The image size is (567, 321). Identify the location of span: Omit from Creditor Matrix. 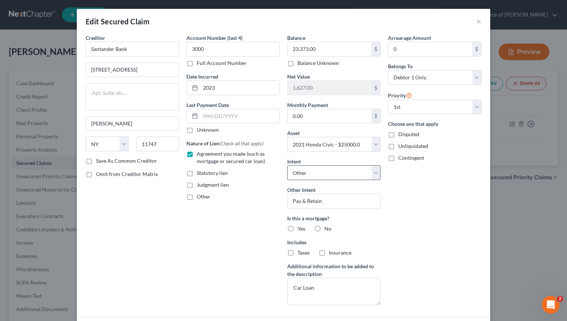
(127, 174).